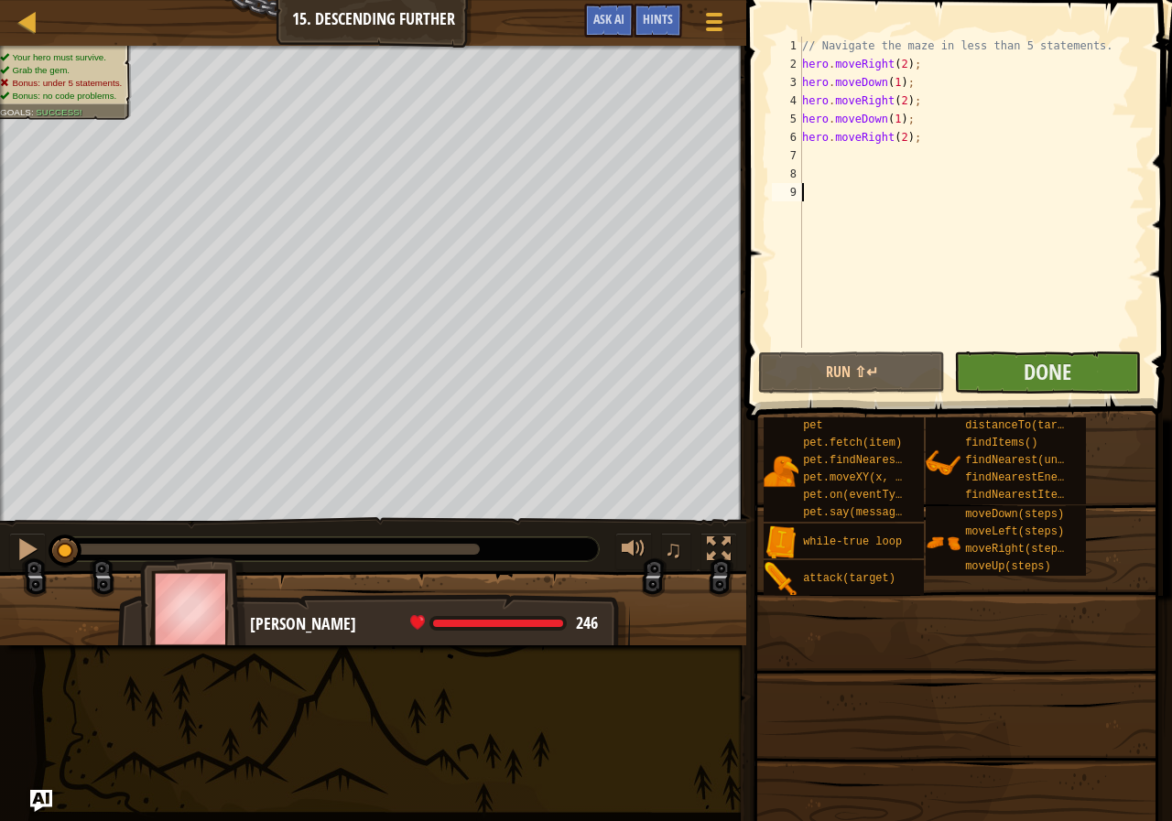  Describe the element at coordinates (1025, 478) in the screenshot. I see `span: findNearestEnemy()` at that location.